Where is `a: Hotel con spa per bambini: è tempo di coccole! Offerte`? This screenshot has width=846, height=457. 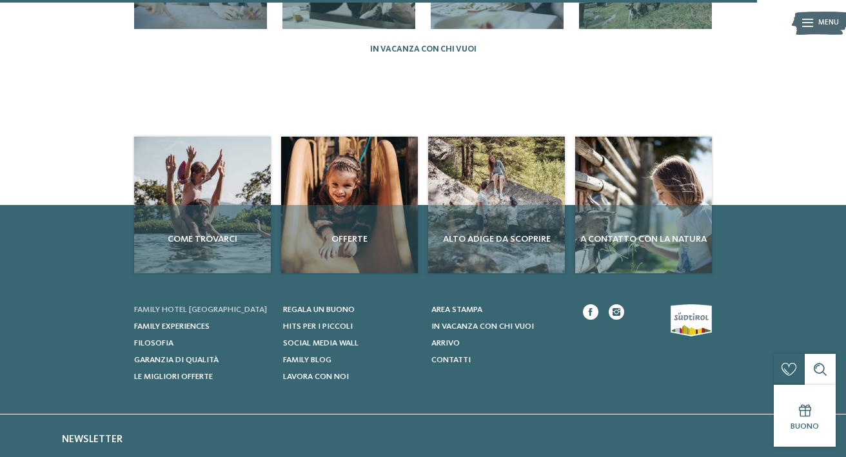 a: Hotel con spa per bambini: è tempo di coccole! Offerte is located at coordinates (350, 205).